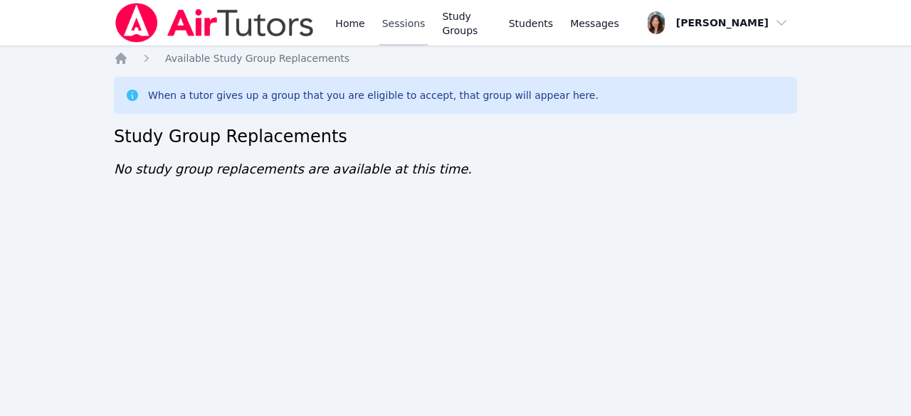 The image size is (911, 416). What do you see at coordinates (594, 23) in the screenshot?
I see `span: Messages` at bounding box center [594, 23].